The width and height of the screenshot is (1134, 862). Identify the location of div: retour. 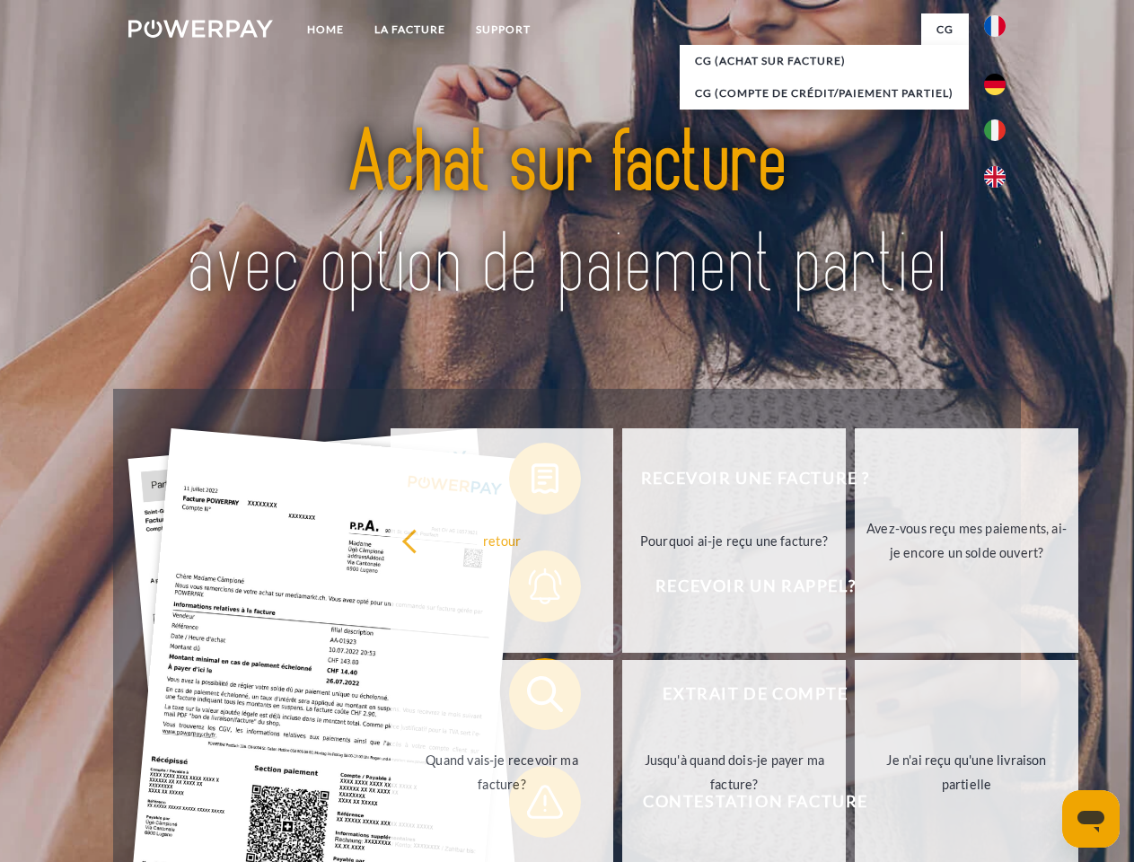
(502, 540).